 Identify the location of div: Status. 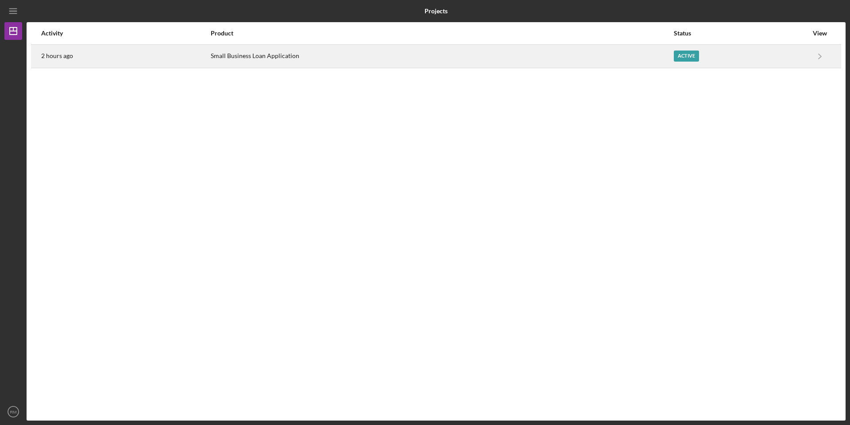
(741, 33).